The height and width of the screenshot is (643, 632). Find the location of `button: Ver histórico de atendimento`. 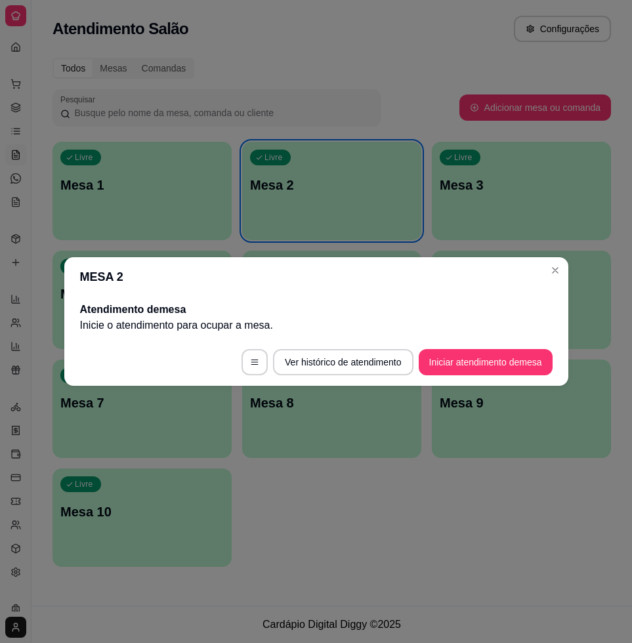

button: Ver histórico de atendimento is located at coordinates (342, 362).